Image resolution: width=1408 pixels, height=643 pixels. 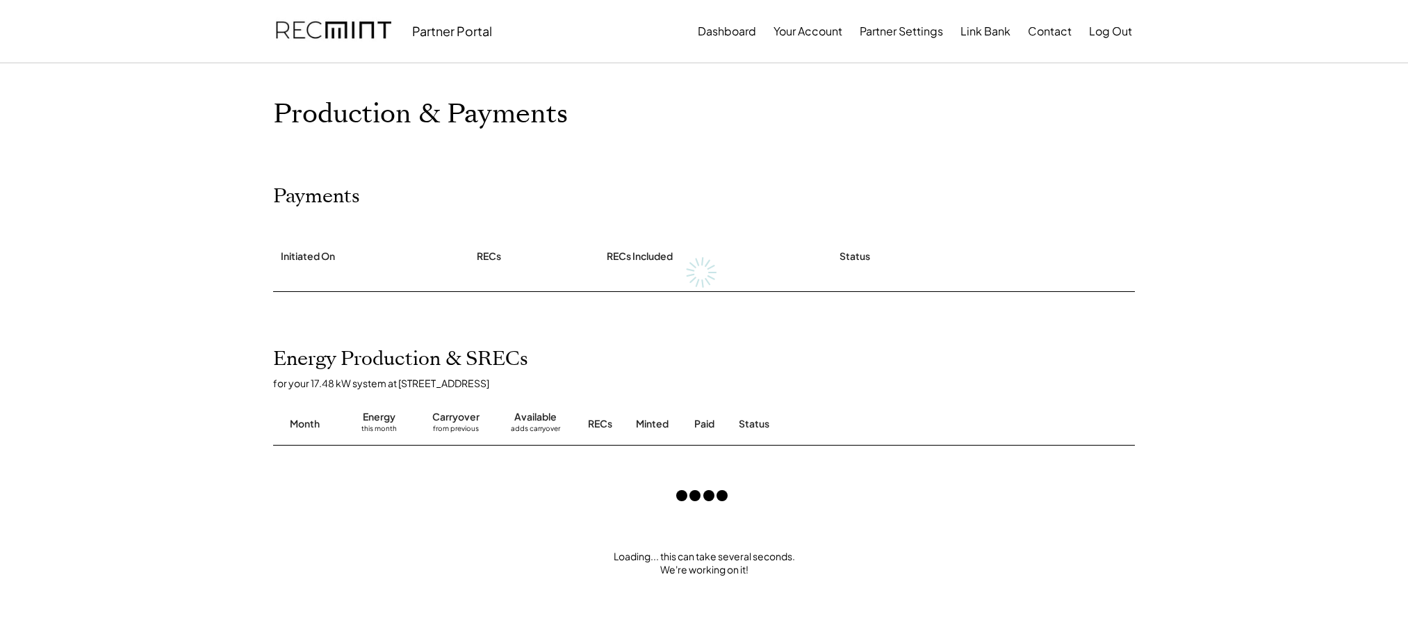 I want to click on div: Available, so click(x=535, y=417).